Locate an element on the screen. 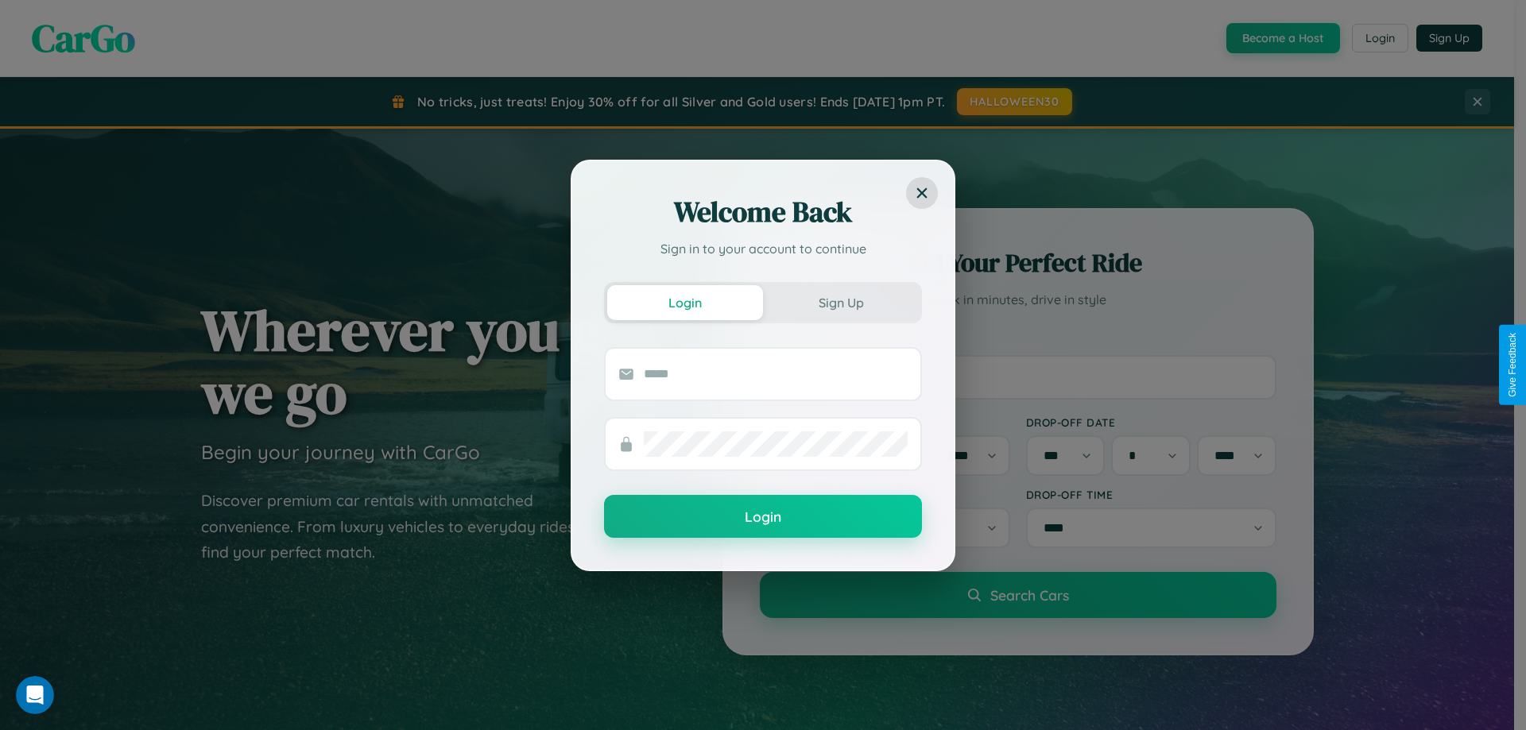 The width and height of the screenshot is (1526, 730). div: Give Feedback is located at coordinates (1512, 365).